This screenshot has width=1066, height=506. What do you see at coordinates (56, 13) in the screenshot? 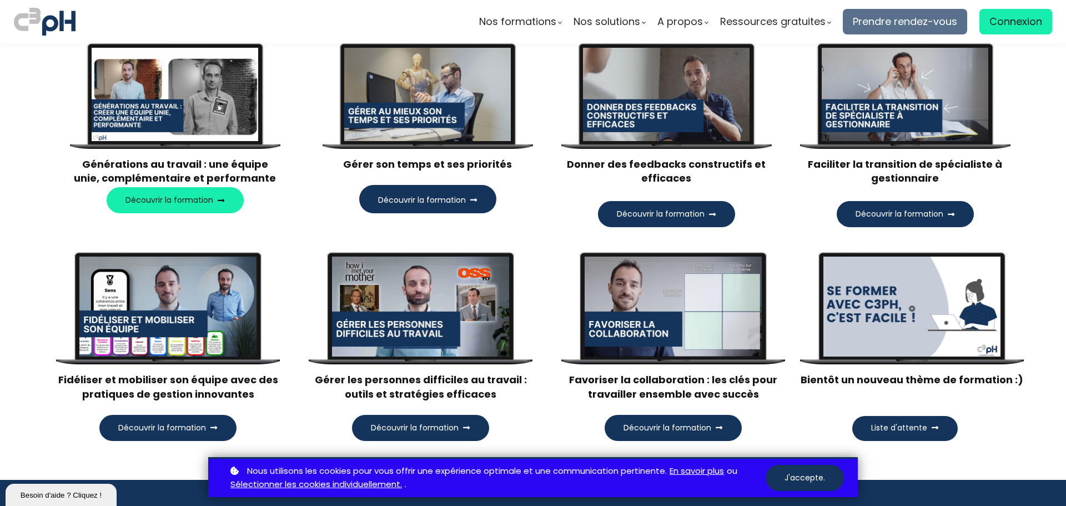
I see `div: Besoin d'aide ? Cliquez !` at bounding box center [56, 13].